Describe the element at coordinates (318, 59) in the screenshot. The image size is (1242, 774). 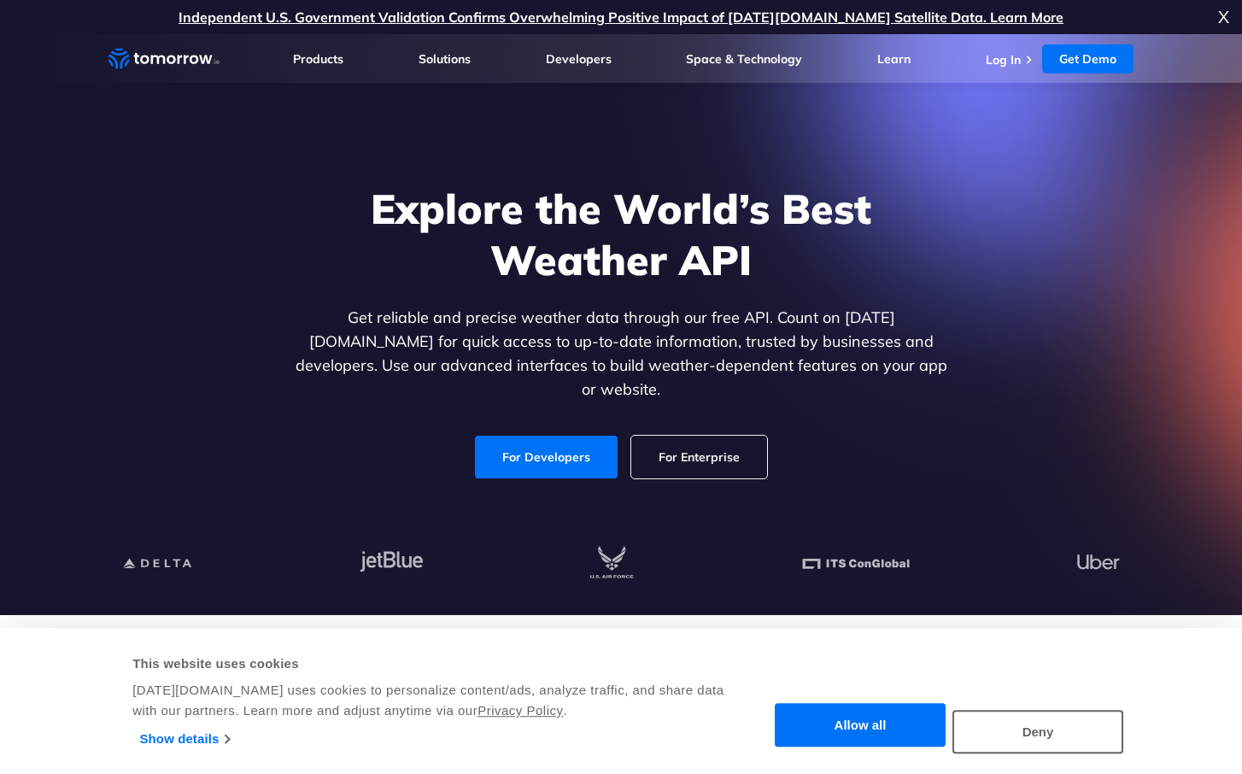
I see `a: Products` at that location.